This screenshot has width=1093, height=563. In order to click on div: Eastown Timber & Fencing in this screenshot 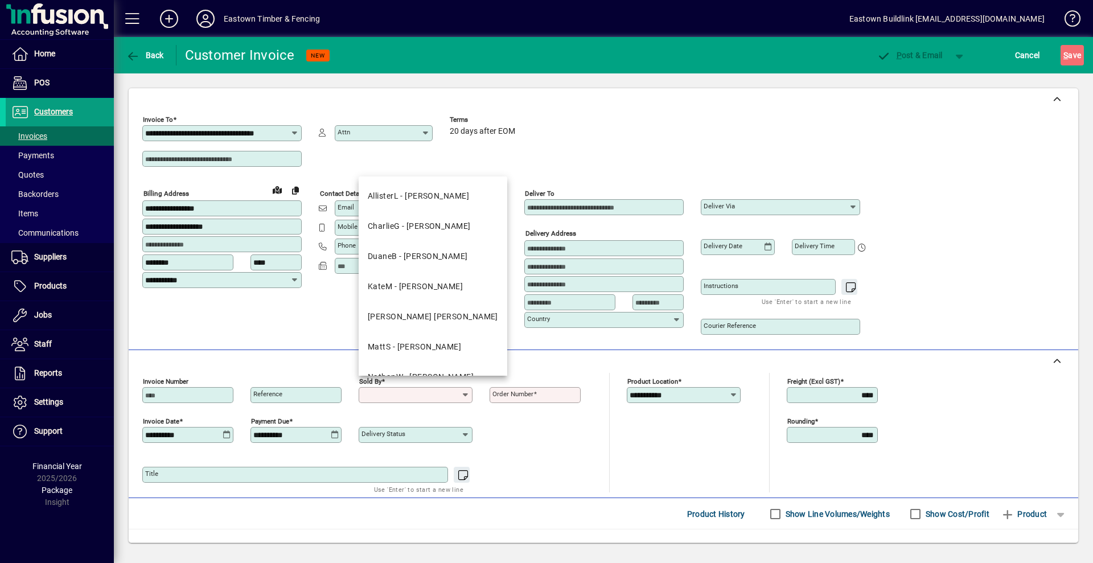, I will do `click(271, 19)`.